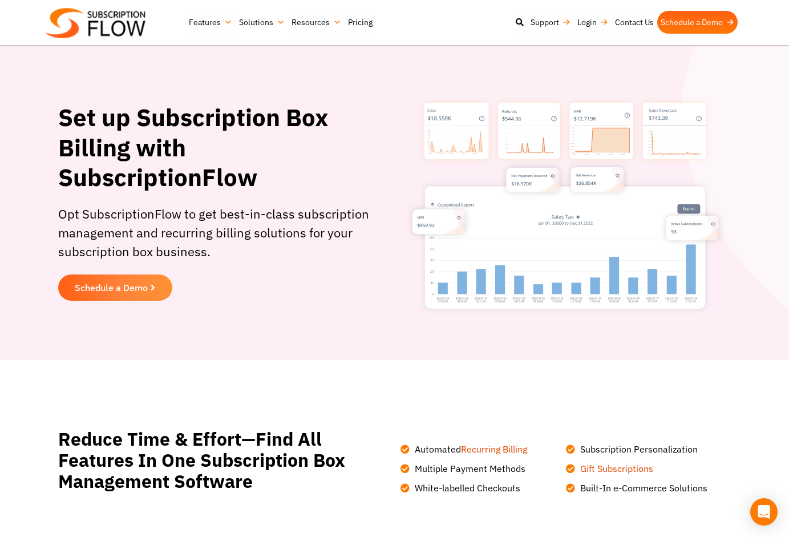  Describe the element at coordinates (224, 148) in the screenshot. I see `h1: Set up Subscription Box Billing with SubscriptionFlow` at that location.